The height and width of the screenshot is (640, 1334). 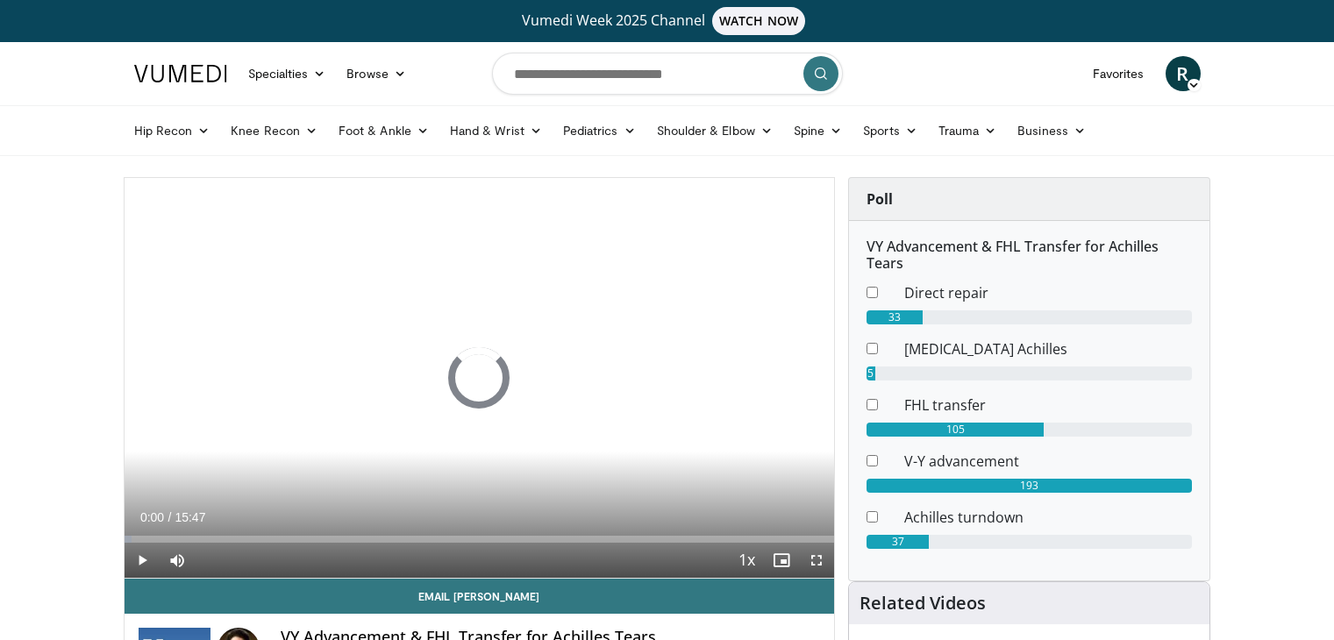 What do you see at coordinates (879, 199) in the screenshot?
I see `strong: Poll` at bounding box center [879, 199].